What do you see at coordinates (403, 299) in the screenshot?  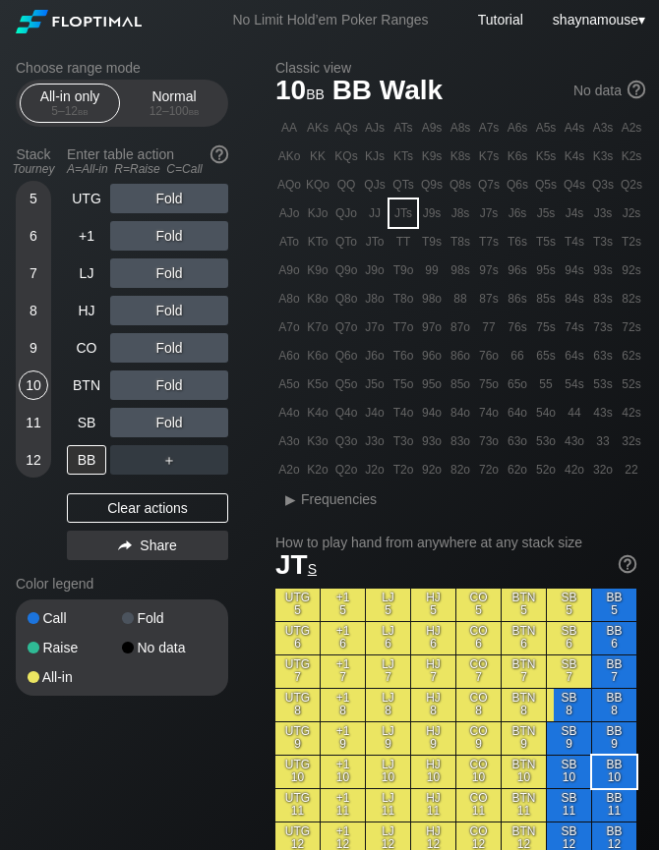 I see `div: T8o` at bounding box center [403, 299].